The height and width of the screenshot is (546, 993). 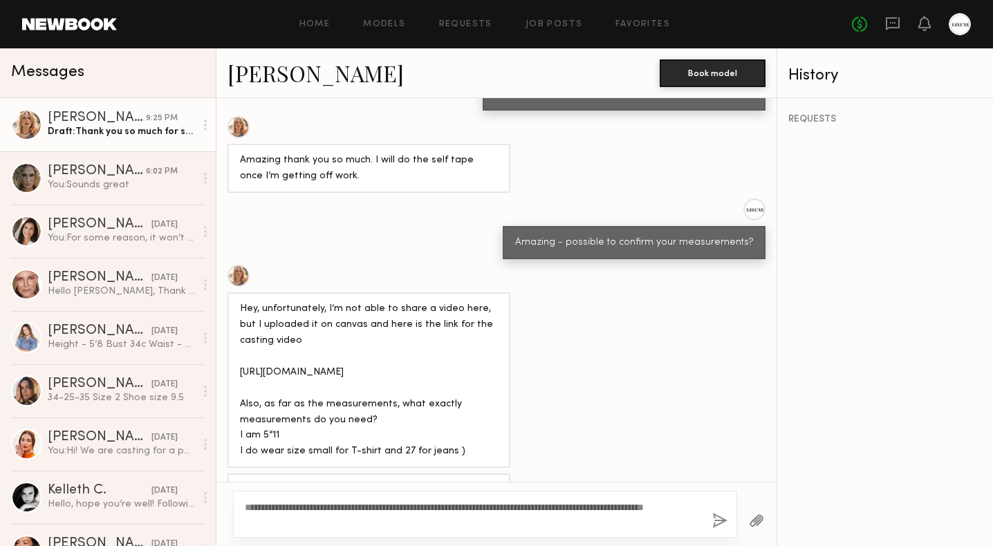 I want to click on div: 34-25-35 Size 2 Shoe size 9.5, so click(x=121, y=397).